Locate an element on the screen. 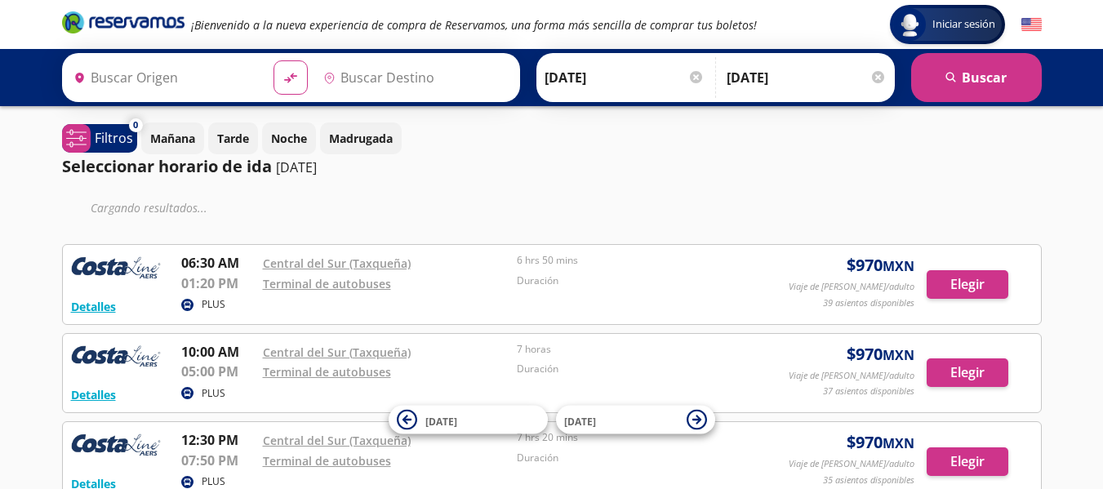  button: Tarde is located at coordinates (233, 138).